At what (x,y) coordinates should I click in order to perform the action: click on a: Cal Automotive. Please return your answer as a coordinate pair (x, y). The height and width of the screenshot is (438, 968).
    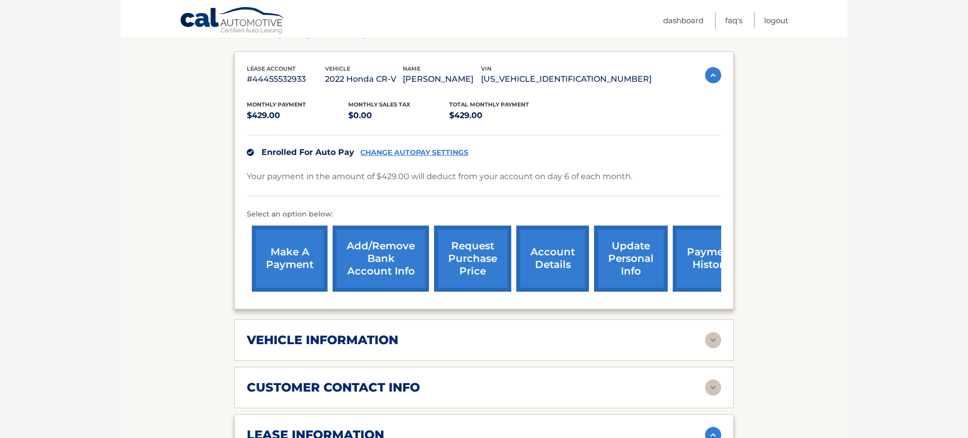
    Looking at the image, I should click on (233, 21).